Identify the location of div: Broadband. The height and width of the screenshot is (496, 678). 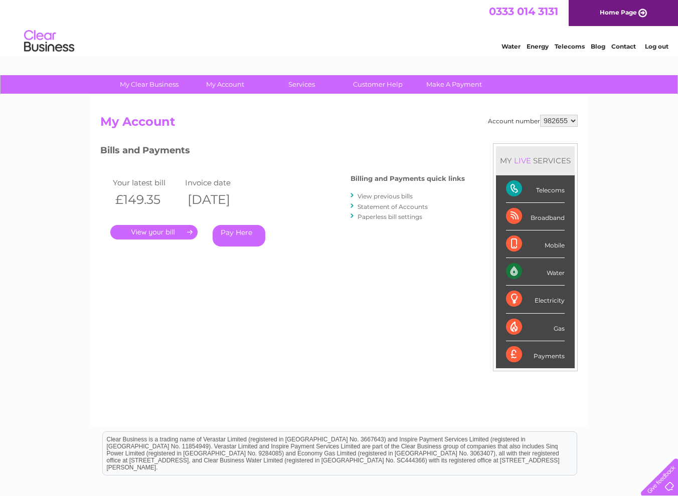
(535, 216).